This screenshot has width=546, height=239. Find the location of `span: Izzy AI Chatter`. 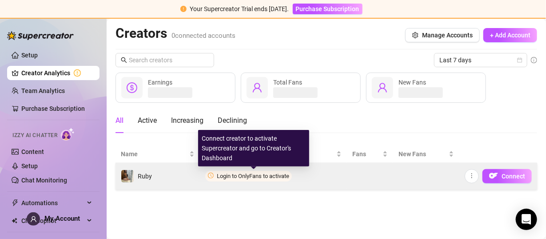

span: Izzy AI Chatter is located at coordinates (35, 135).